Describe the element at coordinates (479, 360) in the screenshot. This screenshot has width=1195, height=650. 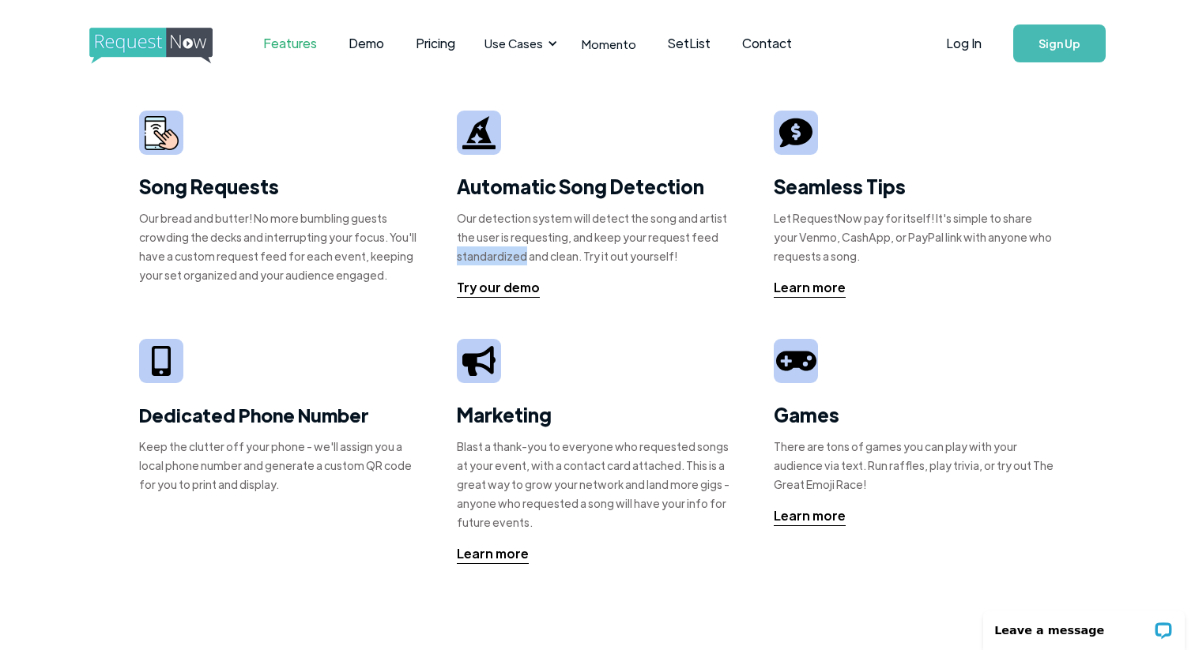
I see `img: megaphone` at that location.